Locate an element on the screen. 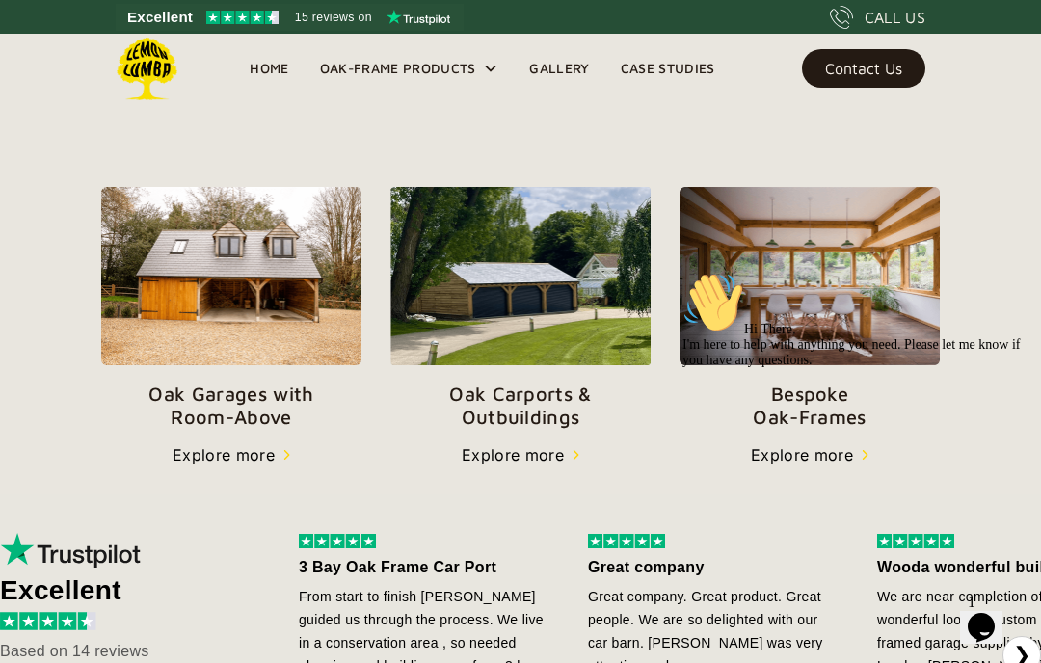  a: Contact Us is located at coordinates (864, 68).